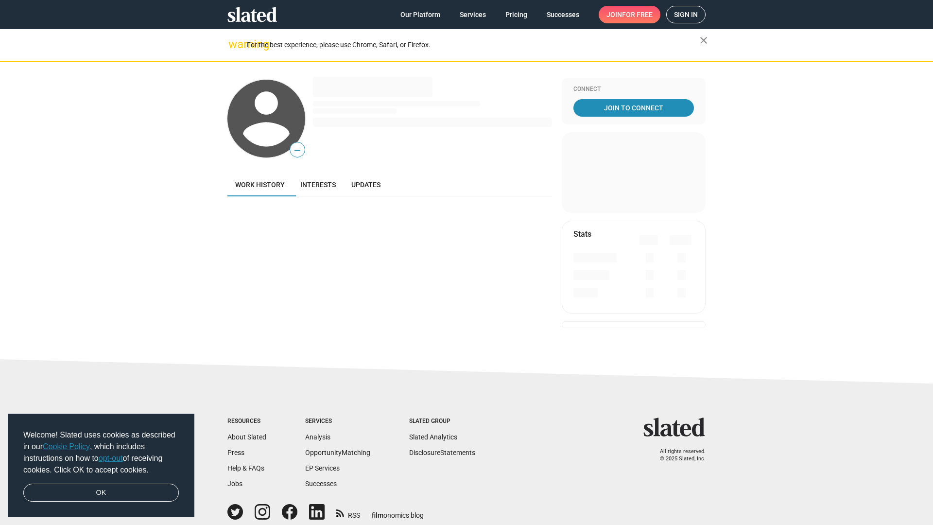 The image size is (933, 525). I want to click on a: RSS, so click(348, 512).